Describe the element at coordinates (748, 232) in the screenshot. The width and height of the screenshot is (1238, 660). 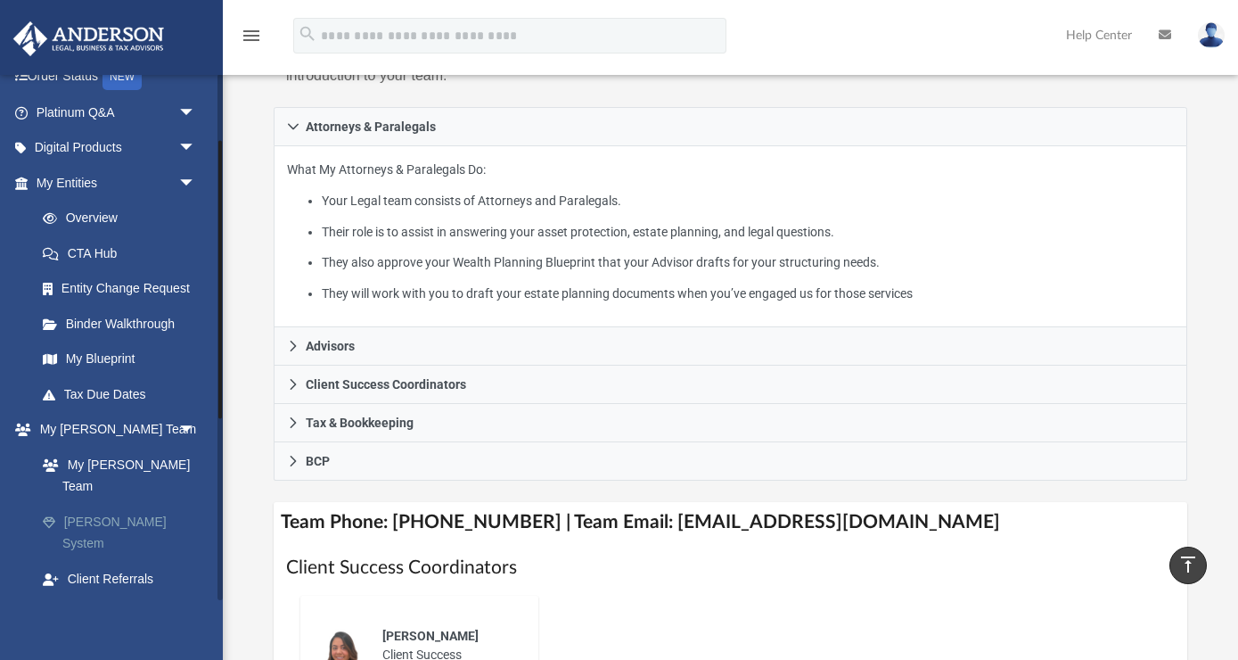
I see `li: Their role is to assist in answering your asset protection, estate planning, and legal questions.` at that location.